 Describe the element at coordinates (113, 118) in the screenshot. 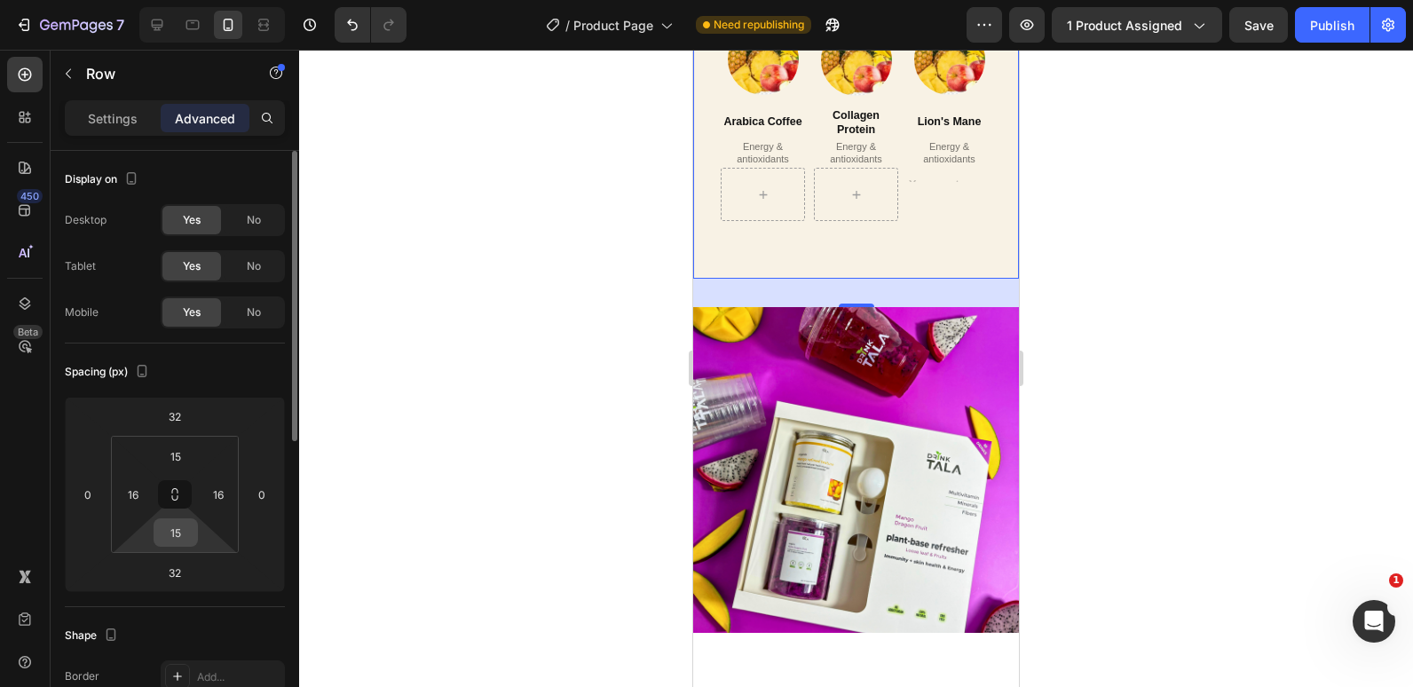

I see `p: Settings` at that location.